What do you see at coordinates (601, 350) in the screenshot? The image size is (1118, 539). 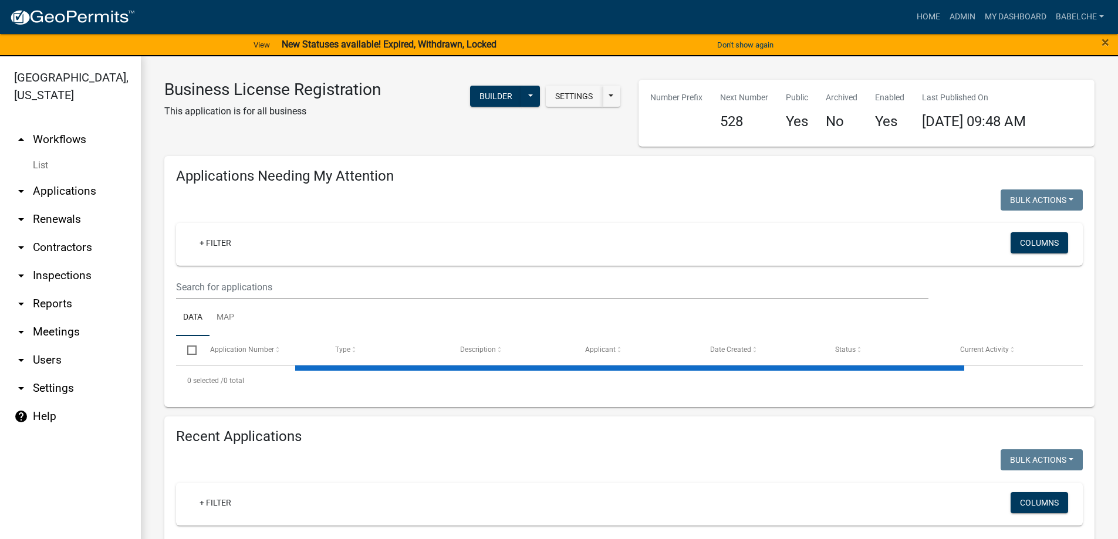 I see `span: Applicant` at bounding box center [601, 350].